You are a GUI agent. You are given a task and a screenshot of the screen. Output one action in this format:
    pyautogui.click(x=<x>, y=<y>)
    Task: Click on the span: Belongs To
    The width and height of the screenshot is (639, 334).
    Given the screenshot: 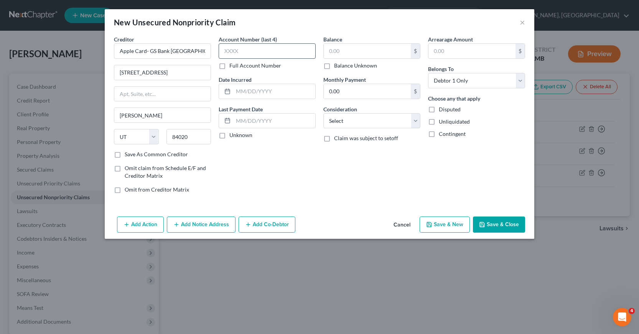 What is the action you would take?
    pyautogui.click(x=441, y=69)
    